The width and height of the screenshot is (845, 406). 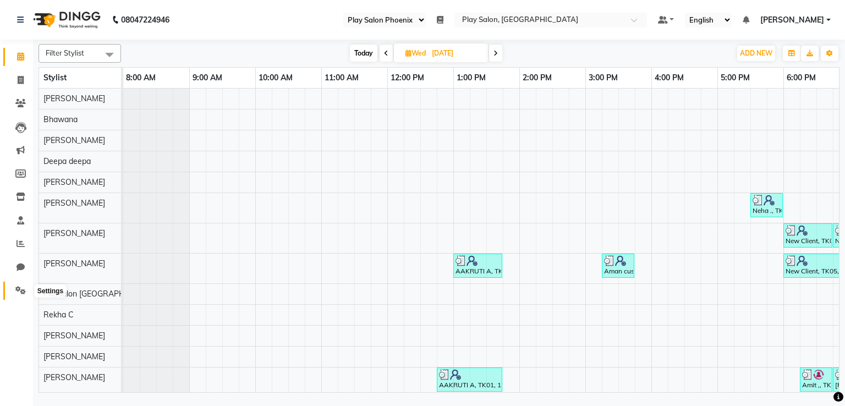 What do you see at coordinates (276, 78) in the screenshot?
I see `a: 10:00 AM` at bounding box center [276, 78].